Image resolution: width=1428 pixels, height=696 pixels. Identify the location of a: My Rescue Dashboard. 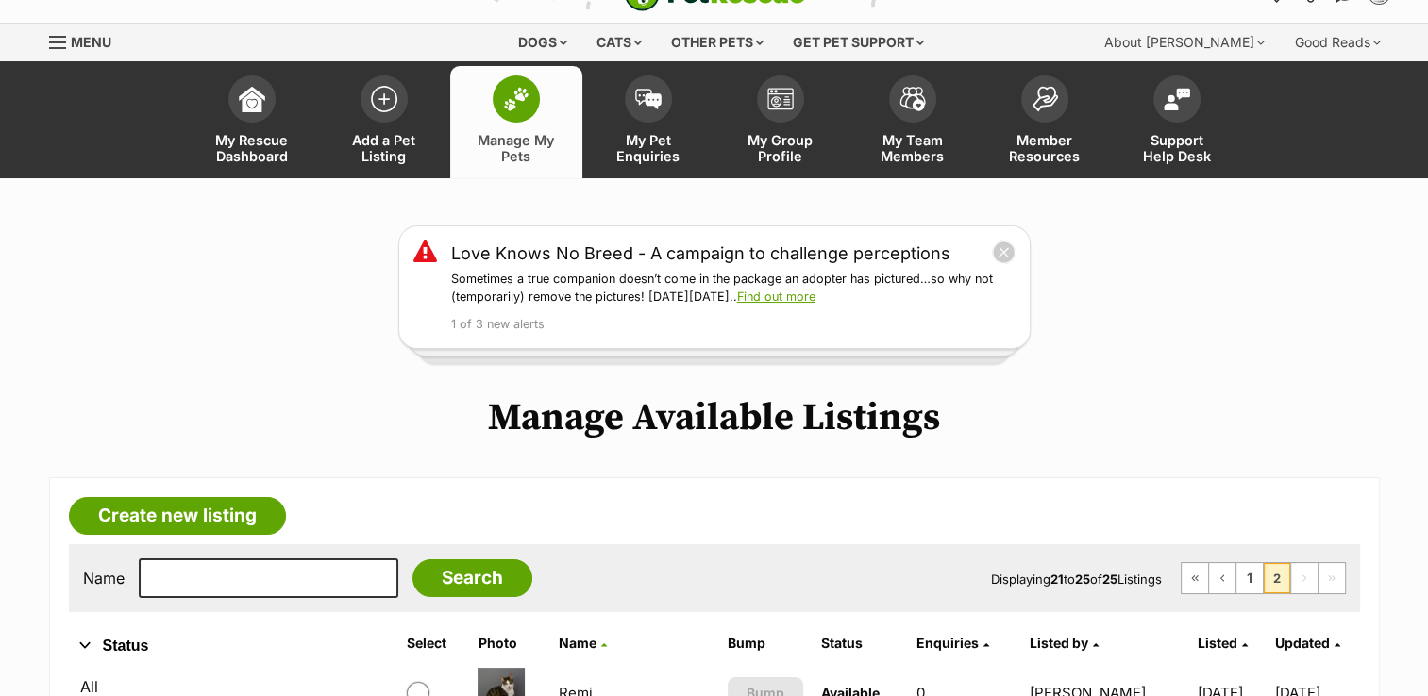
(252, 122).